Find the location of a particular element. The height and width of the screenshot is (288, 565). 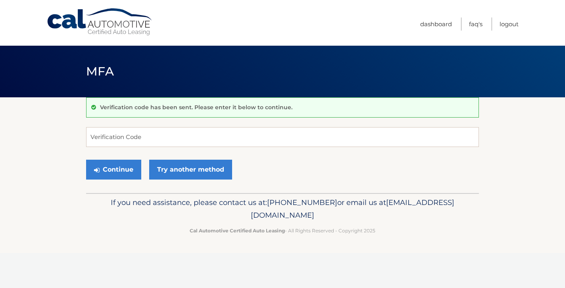

a: Cal Automotive is located at coordinates (100, 22).